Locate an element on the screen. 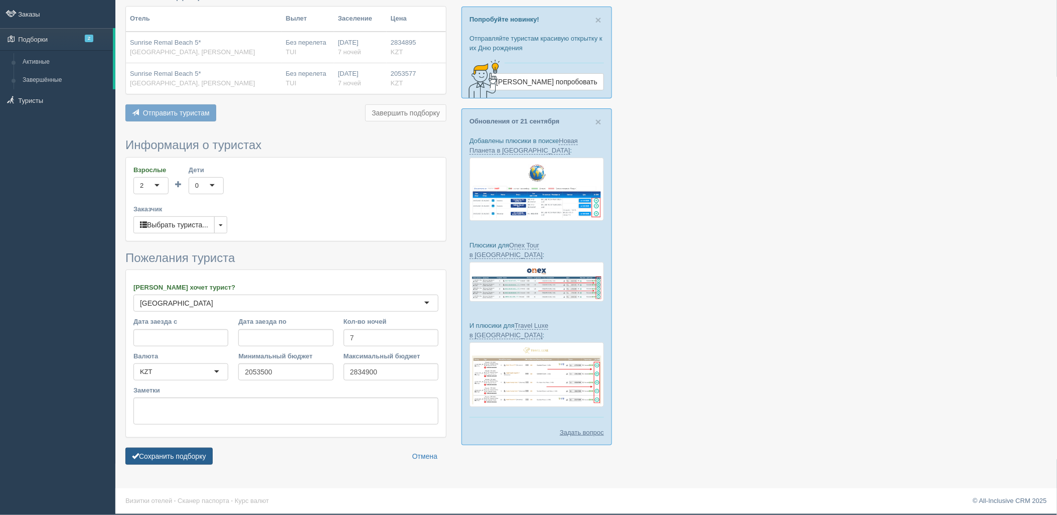 This screenshot has height=515, width=1057. a: Курс валют is located at coordinates (252, 500).